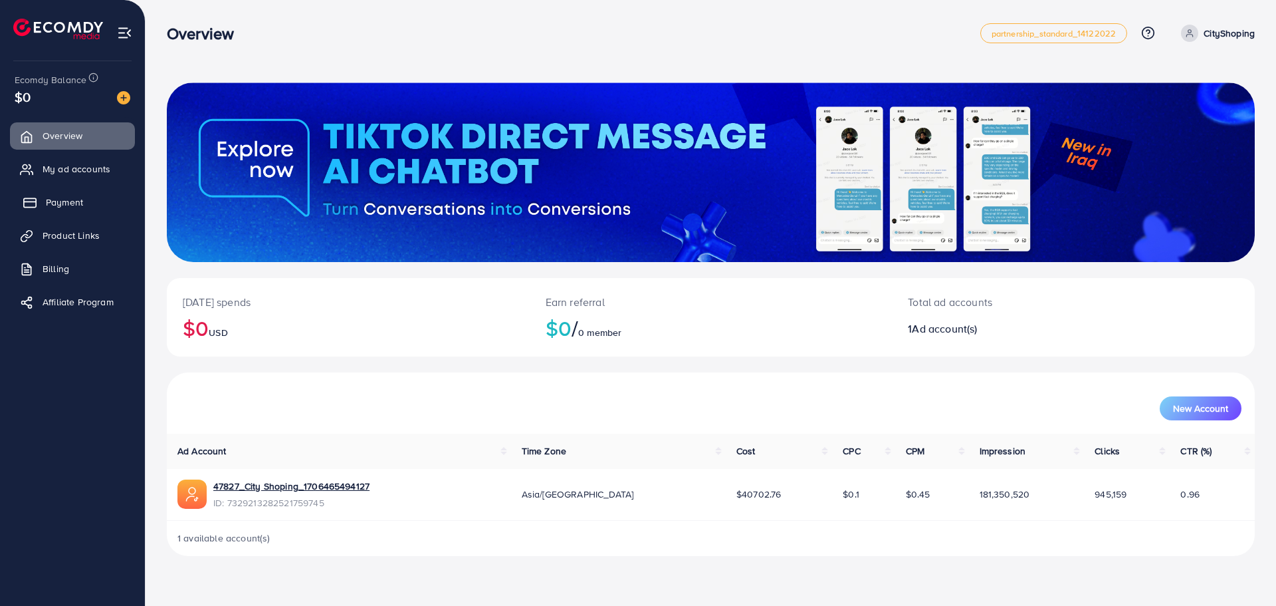 The height and width of the screenshot is (606, 1276). What do you see at coordinates (1107, 451) in the screenshot?
I see `span: Clicks` at bounding box center [1107, 451].